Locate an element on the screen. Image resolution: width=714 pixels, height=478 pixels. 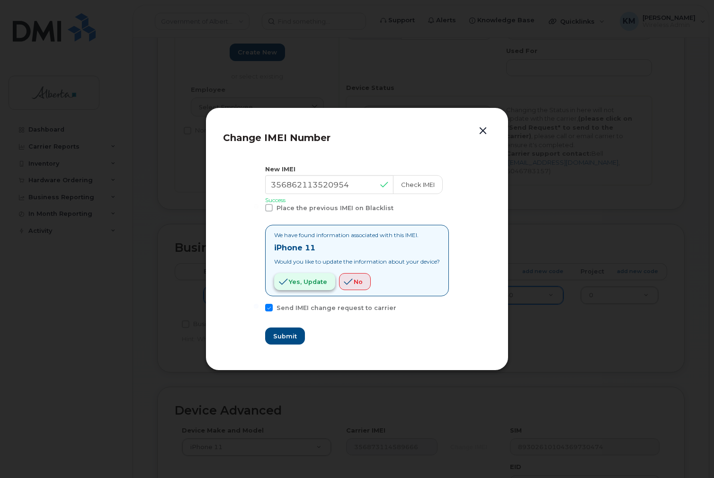
p: Success is located at coordinates (357, 200).